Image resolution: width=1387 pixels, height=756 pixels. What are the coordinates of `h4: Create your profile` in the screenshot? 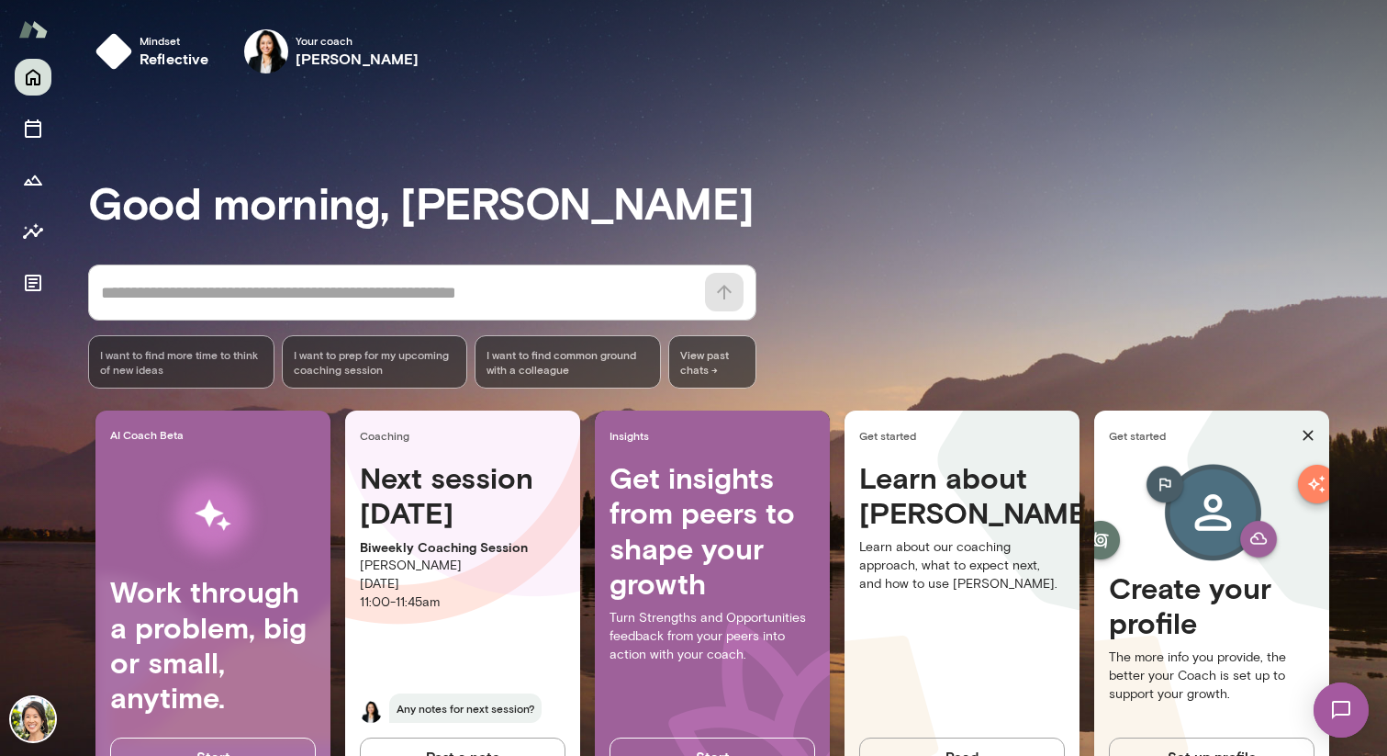 It's located at (1212, 605).